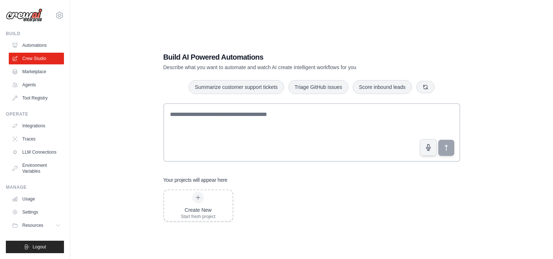 The image size is (553, 259). Describe the element at coordinates (36, 45) in the screenshot. I see `a: Automations` at that location.